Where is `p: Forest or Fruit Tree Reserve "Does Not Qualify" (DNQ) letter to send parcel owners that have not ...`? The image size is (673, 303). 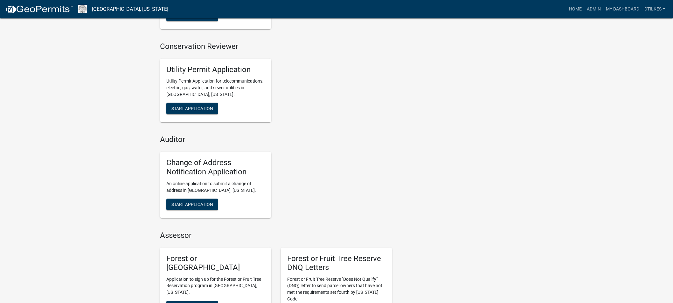 p: Forest or Fruit Tree Reserve "Does Not Qualify" (DNQ) letter to send parcel owners that have not ... is located at coordinates (337, 290).